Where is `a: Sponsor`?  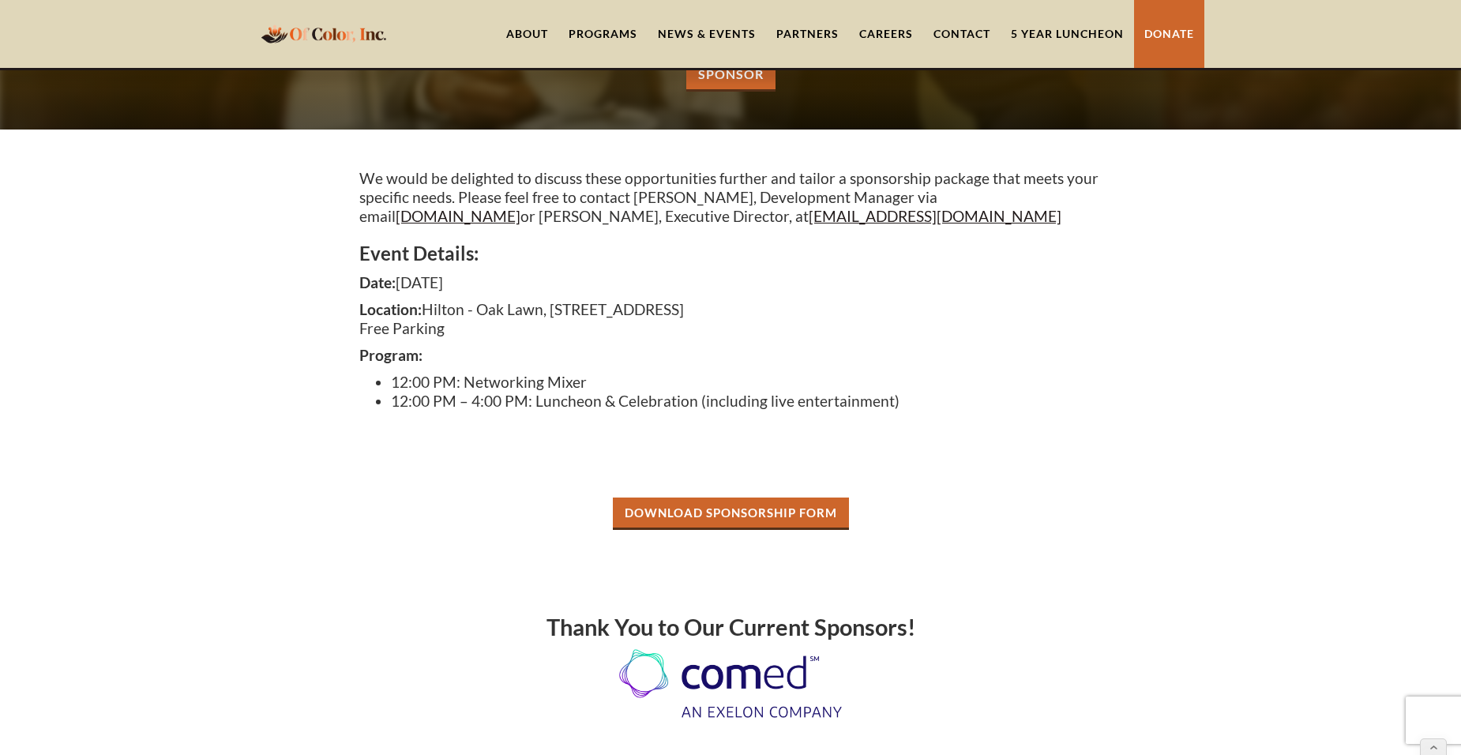 a: Sponsor is located at coordinates (730, 75).